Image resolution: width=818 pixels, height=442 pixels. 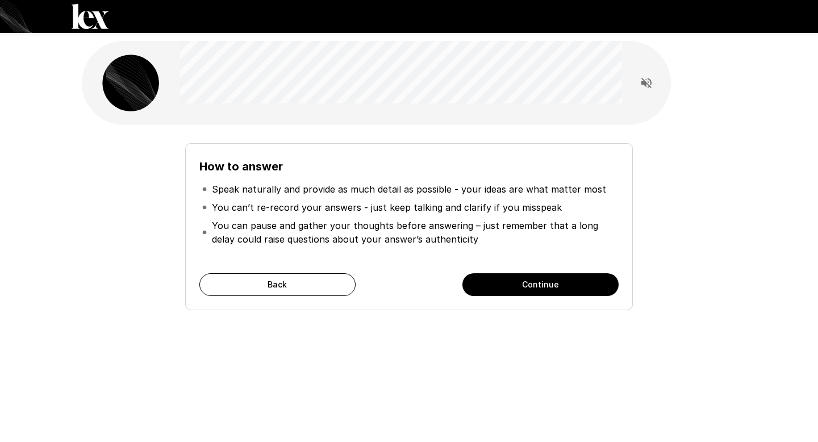 What do you see at coordinates (277, 284) in the screenshot?
I see `button: Back` at bounding box center [277, 284].